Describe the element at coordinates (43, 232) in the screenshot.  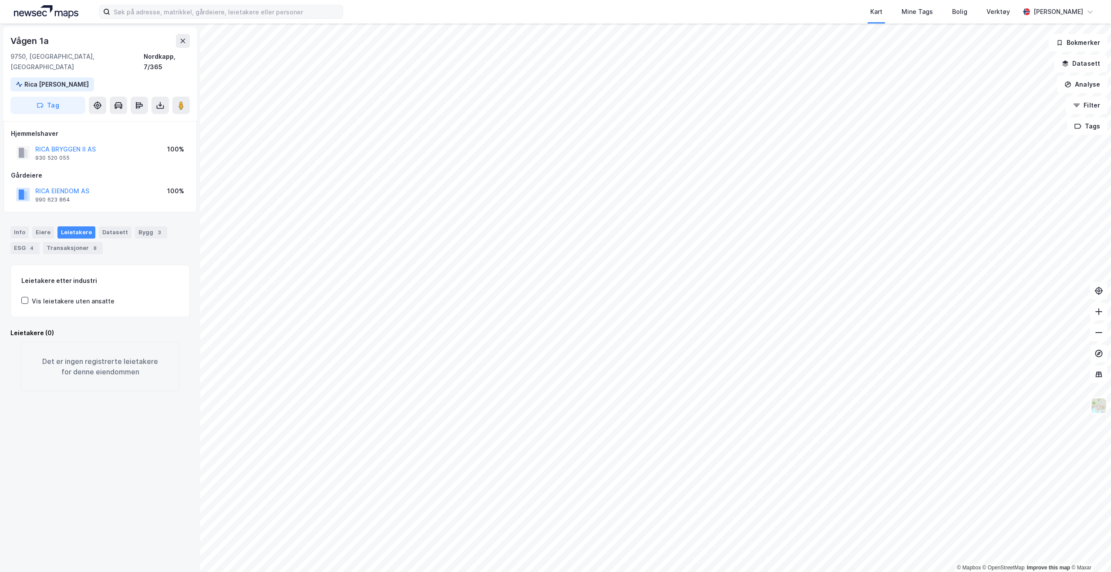
I see `div: Eiere` at that location.